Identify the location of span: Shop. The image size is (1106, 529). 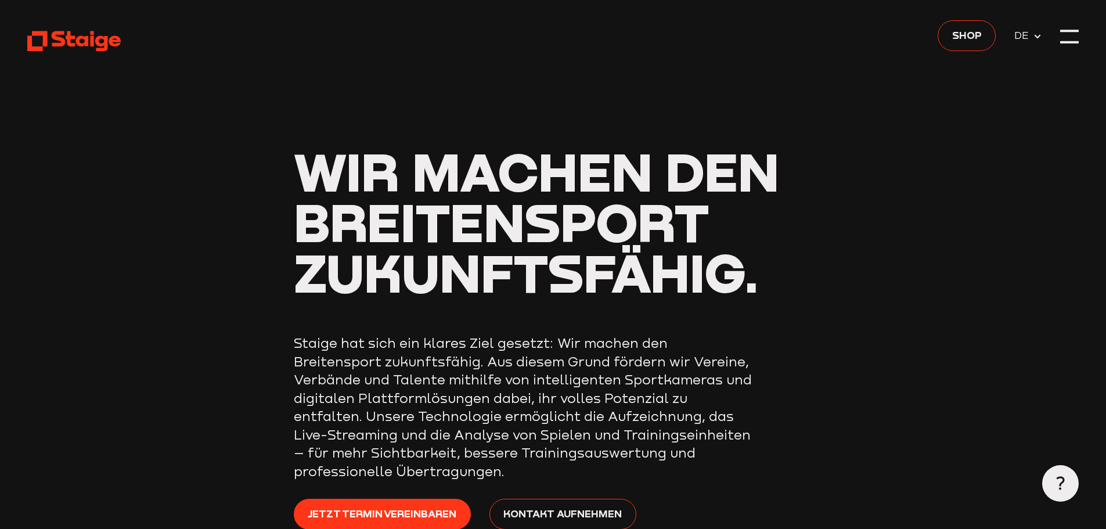
(967, 35).